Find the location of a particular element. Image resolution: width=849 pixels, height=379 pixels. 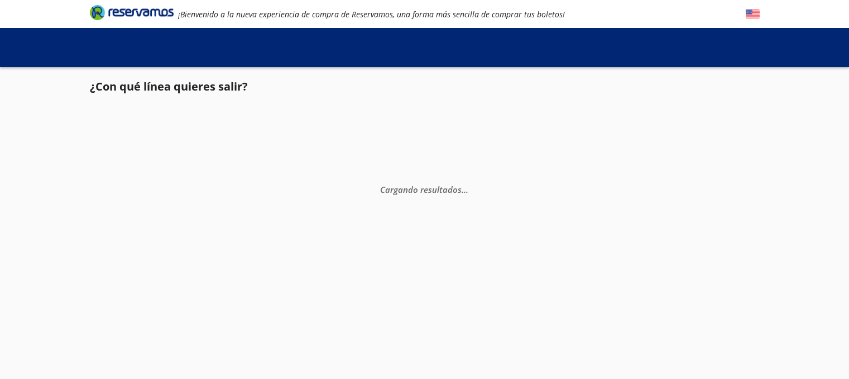

em: Cargando resultados is located at coordinates (424, 189).